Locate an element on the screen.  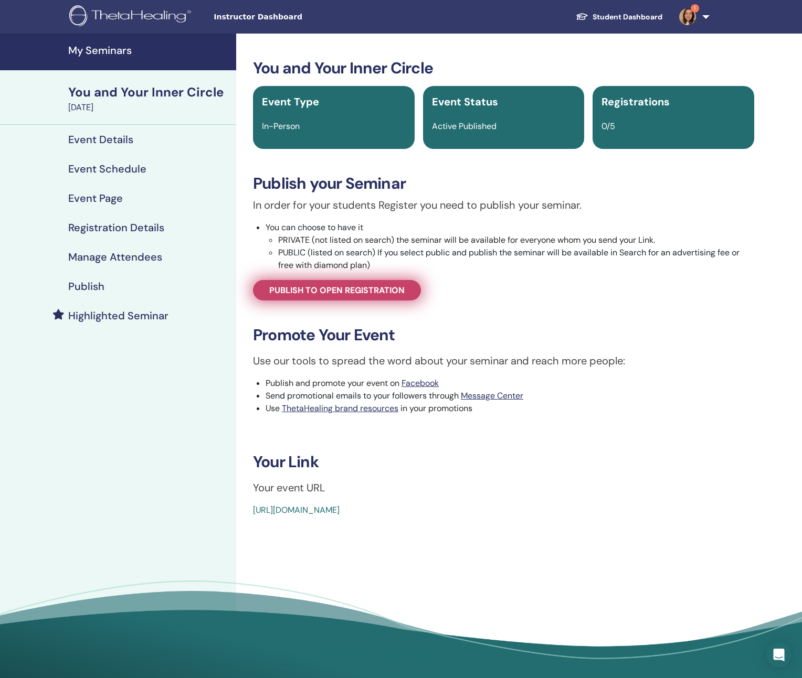
span: Instructor Dashboard is located at coordinates (292, 17).